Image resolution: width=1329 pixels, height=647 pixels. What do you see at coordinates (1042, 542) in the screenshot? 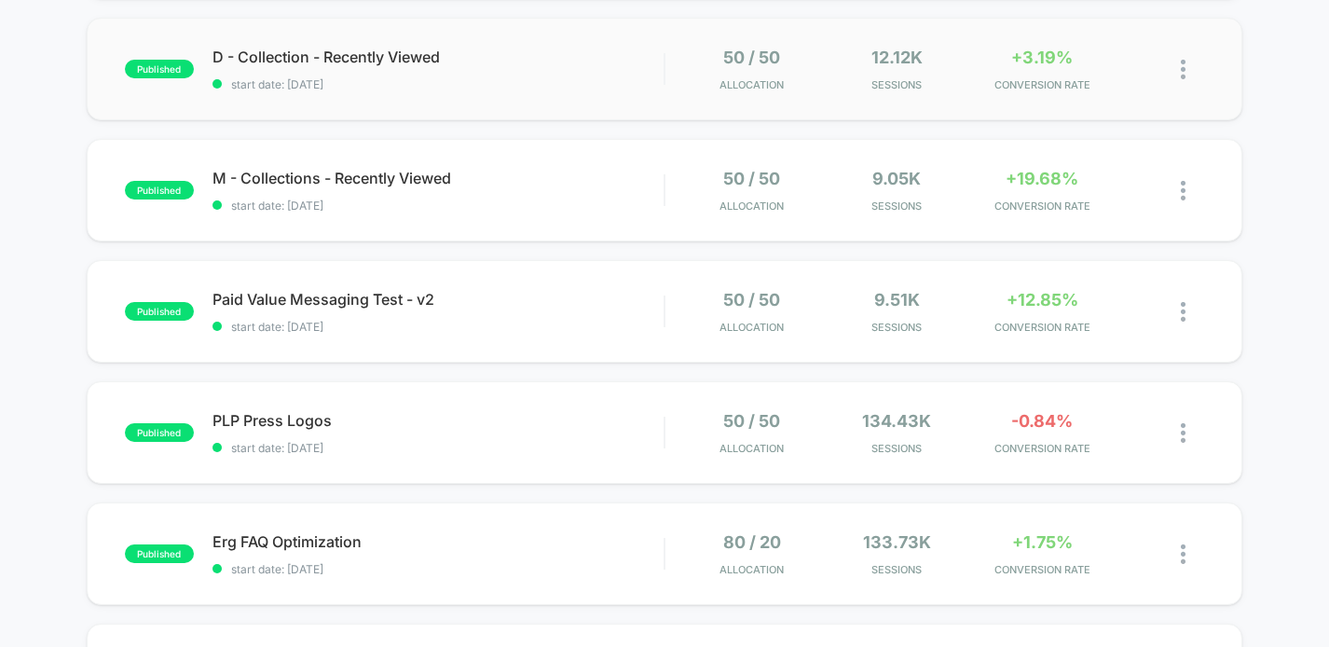
I see `span: +1.75%` at bounding box center [1042, 542].